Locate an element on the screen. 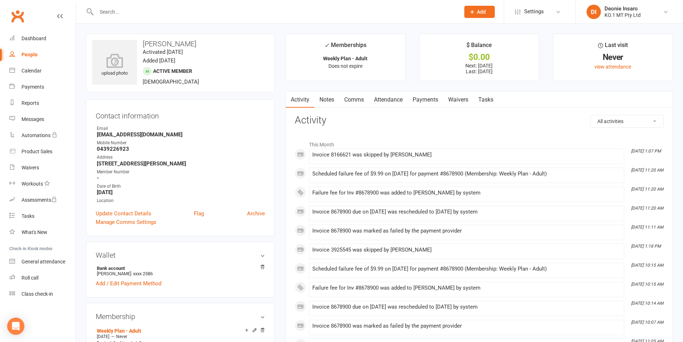  a: Notes is located at coordinates (327, 100).